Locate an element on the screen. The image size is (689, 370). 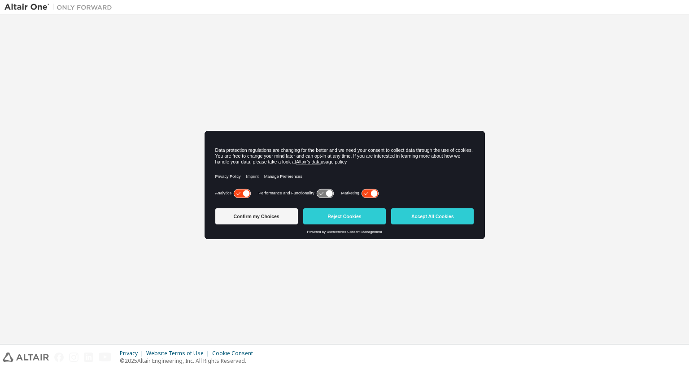
img: facebook.svg is located at coordinates (59, 357).